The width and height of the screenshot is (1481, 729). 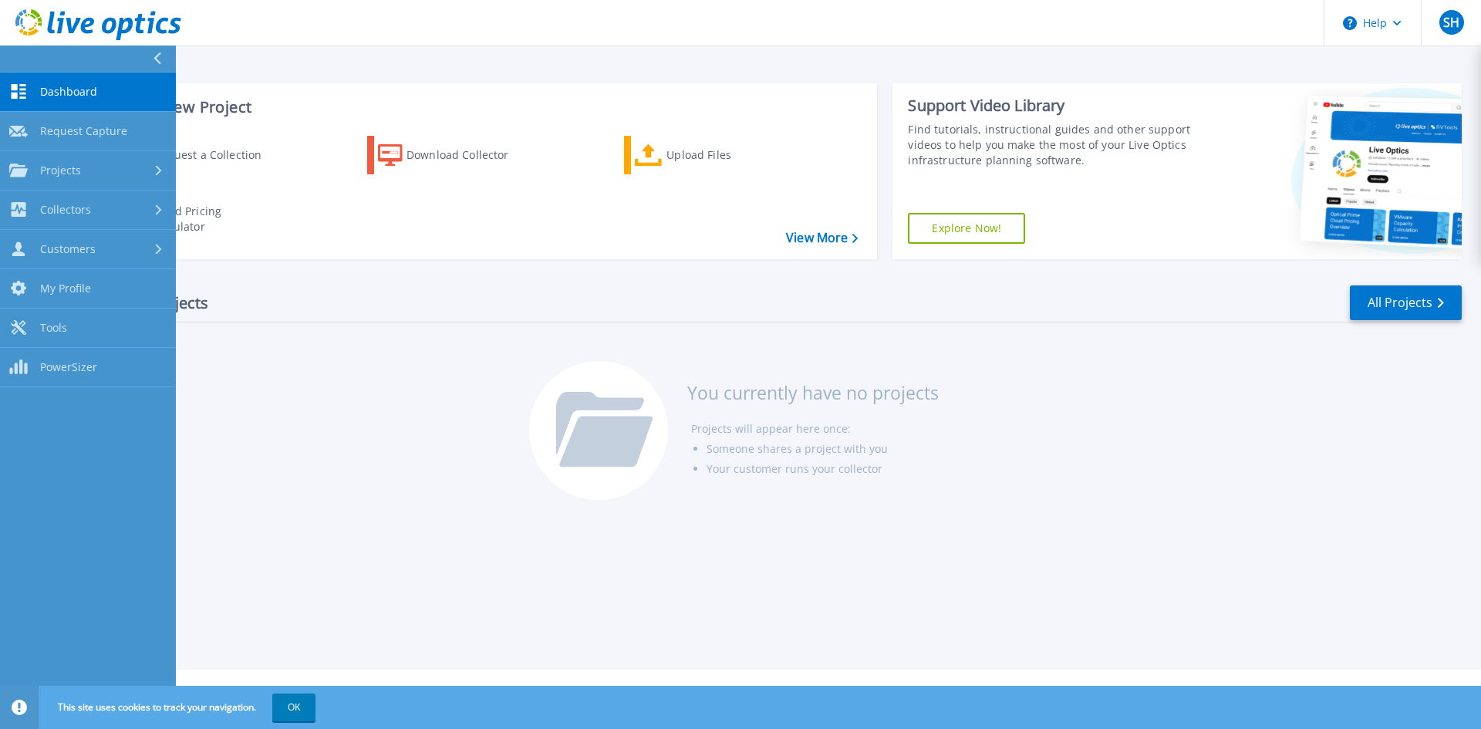 I want to click on span: This site uses cookies to track your navigation., so click(x=179, y=707).